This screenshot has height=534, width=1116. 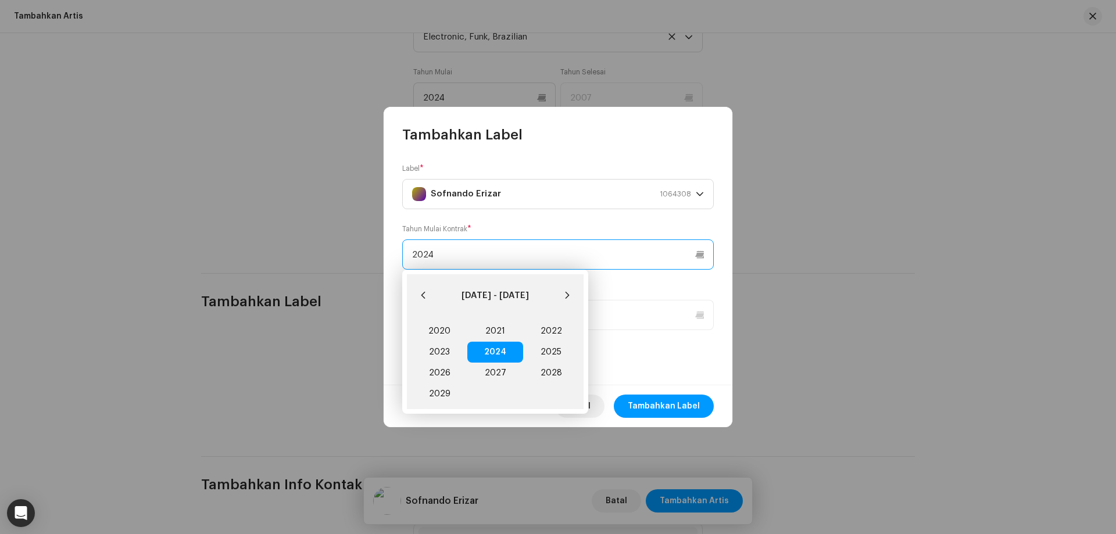 I want to click on div: Choose Date, so click(x=495, y=342).